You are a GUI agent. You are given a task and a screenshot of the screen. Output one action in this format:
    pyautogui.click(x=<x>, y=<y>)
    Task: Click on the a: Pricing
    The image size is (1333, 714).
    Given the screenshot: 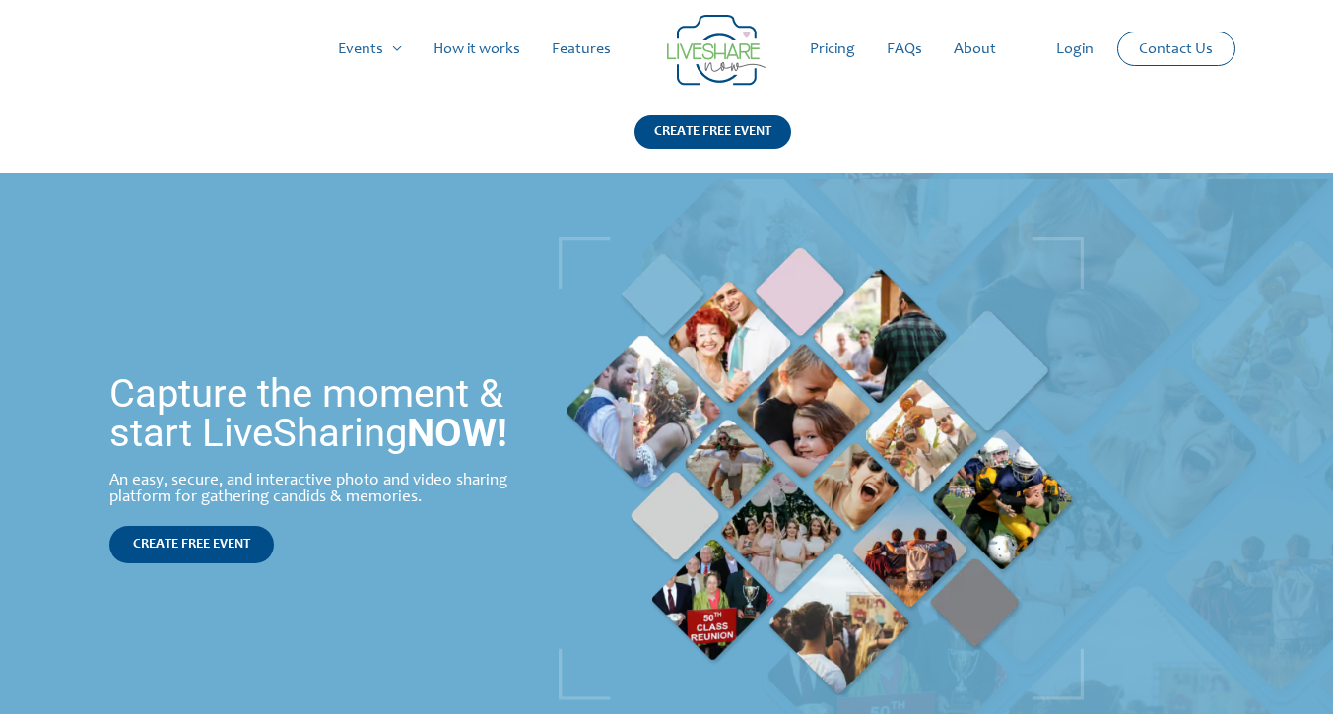 What is the action you would take?
    pyautogui.click(x=832, y=49)
    